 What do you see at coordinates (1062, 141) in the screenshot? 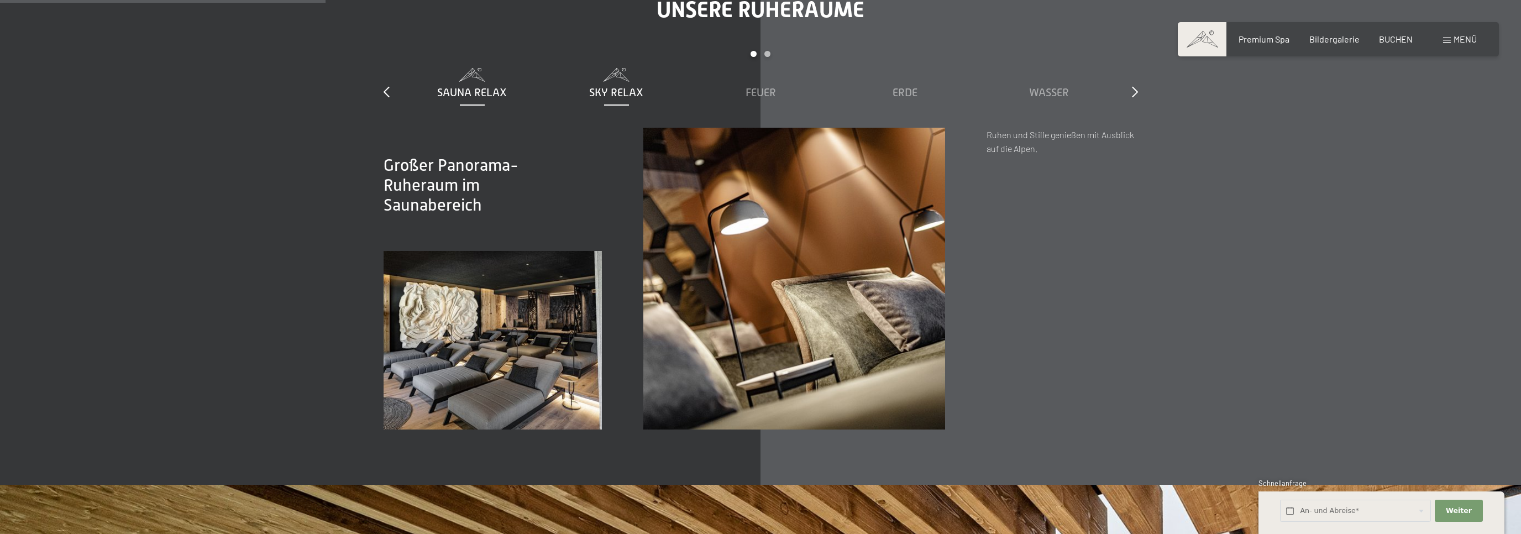
I see `p: Ruhen und Stille genießen mit Ausblick auf die Alpen.` at bounding box center [1062, 141].